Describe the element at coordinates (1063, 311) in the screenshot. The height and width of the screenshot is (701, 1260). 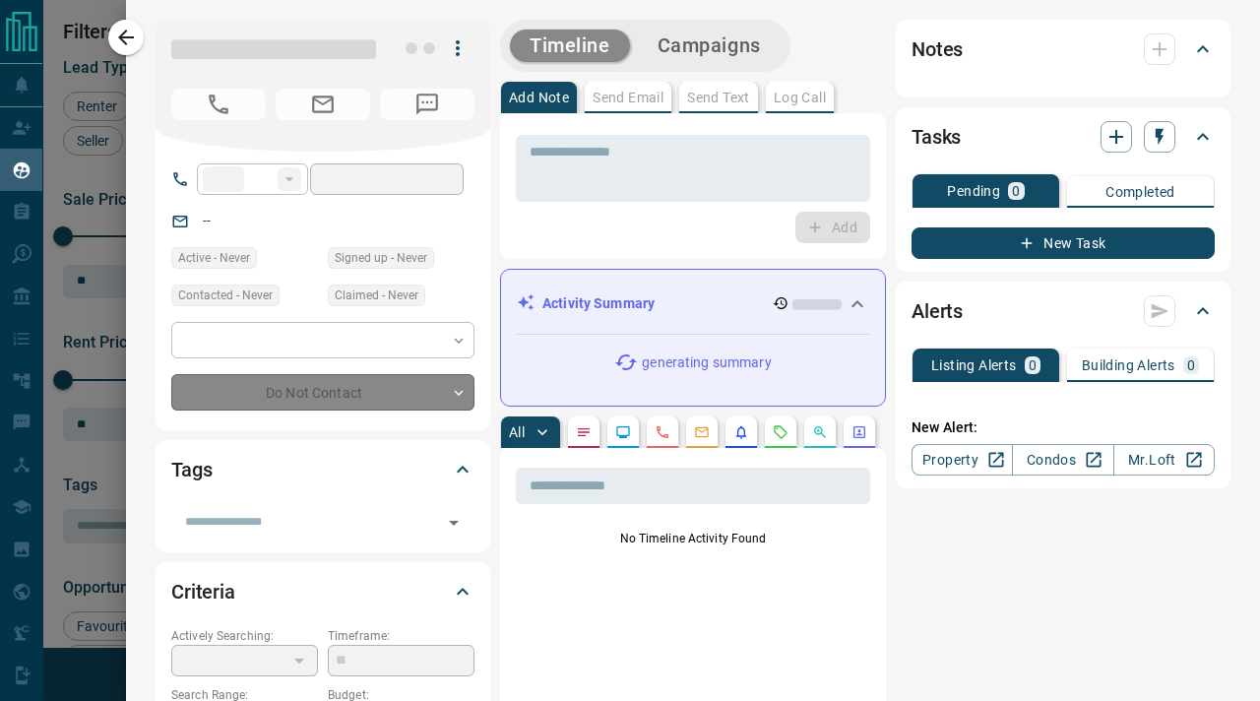
I see `div: Alerts` at that location.